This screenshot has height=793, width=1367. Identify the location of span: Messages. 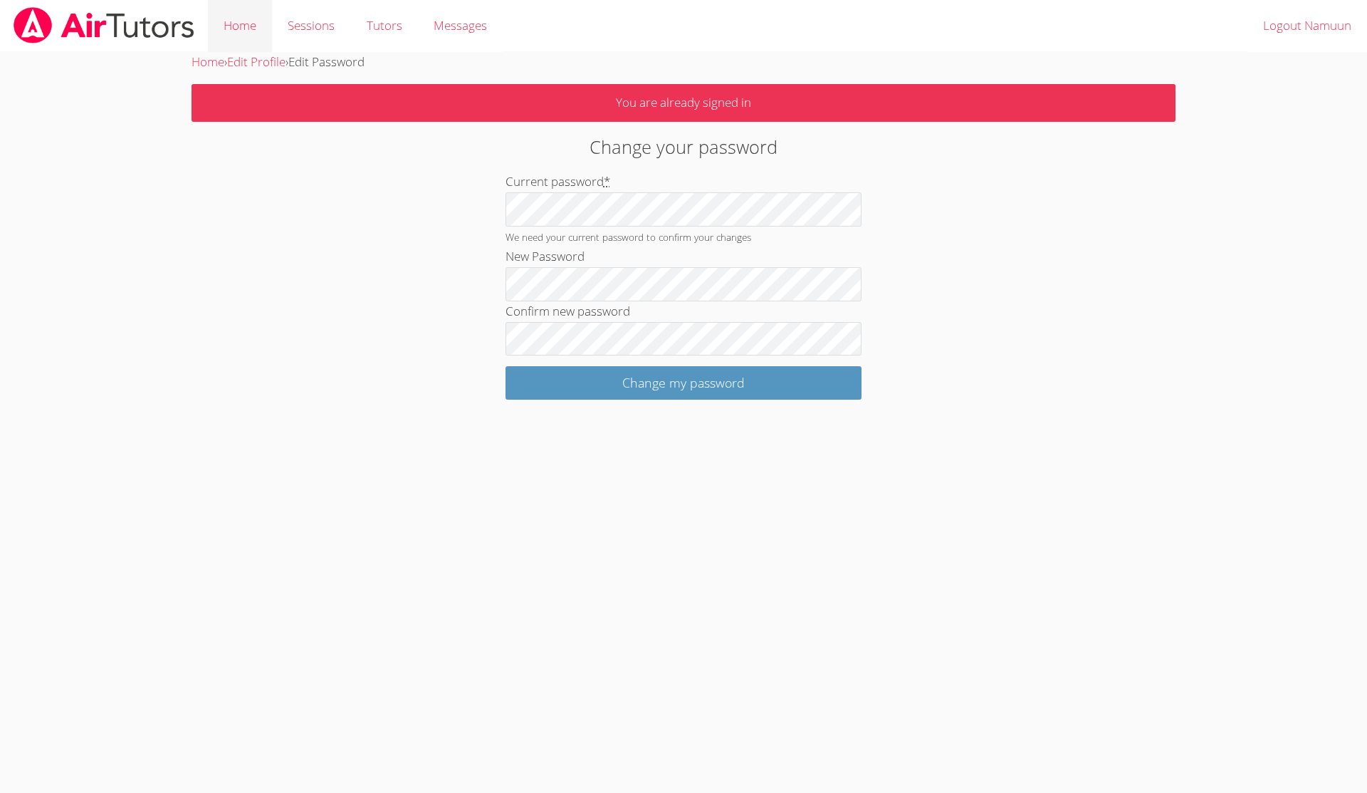
(460, 25).